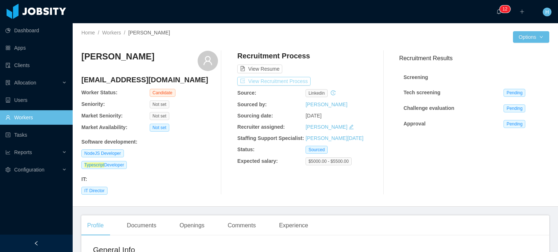 The height and width of the screenshot is (252, 558). I want to click on h3: Recruitment Results, so click(474, 58).